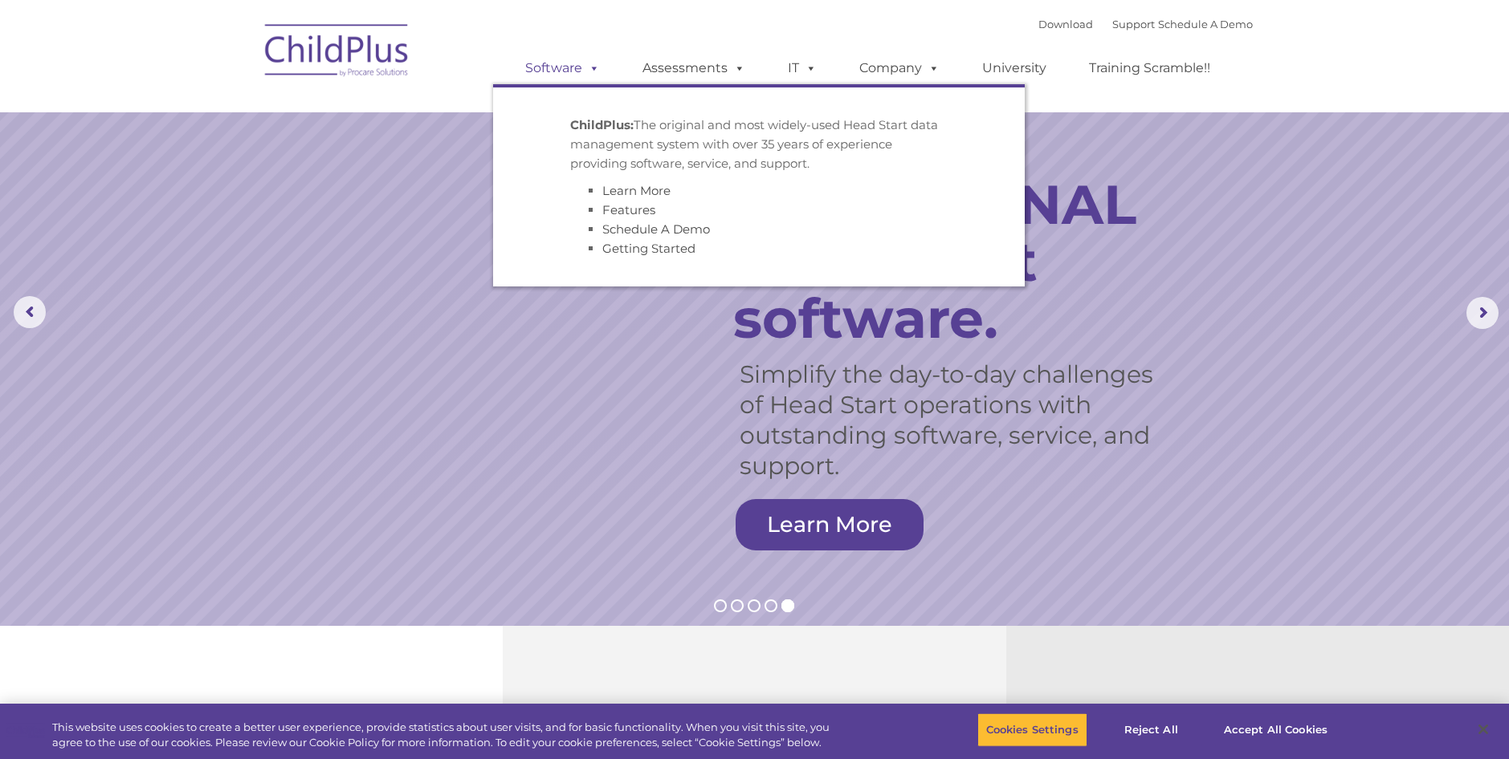  What do you see at coordinates (899, 68) in the screenshot?
I see `a: Company` at bounding box center [899, 68].